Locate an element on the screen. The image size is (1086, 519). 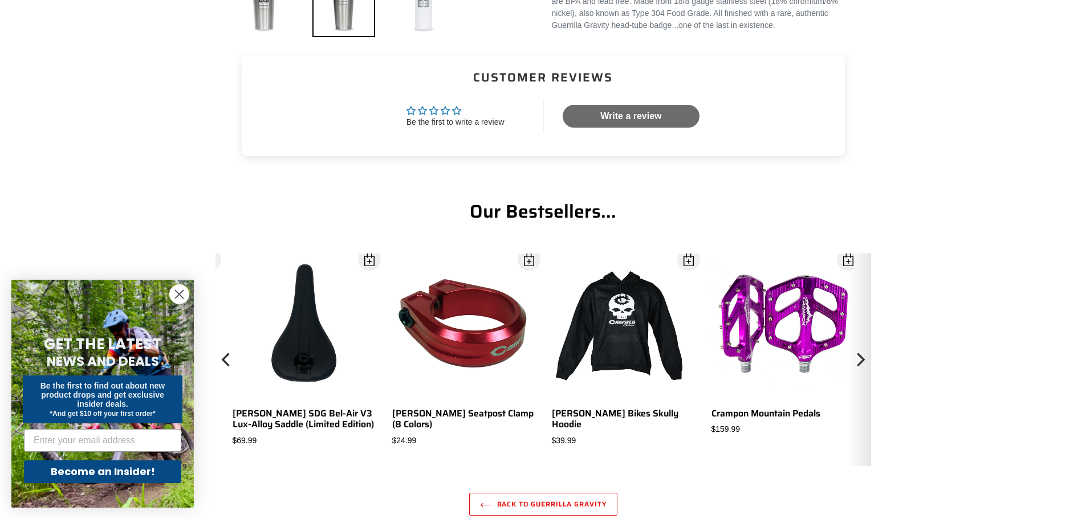
span: NEWS AND DEALS is located at coordinates (103, 361).